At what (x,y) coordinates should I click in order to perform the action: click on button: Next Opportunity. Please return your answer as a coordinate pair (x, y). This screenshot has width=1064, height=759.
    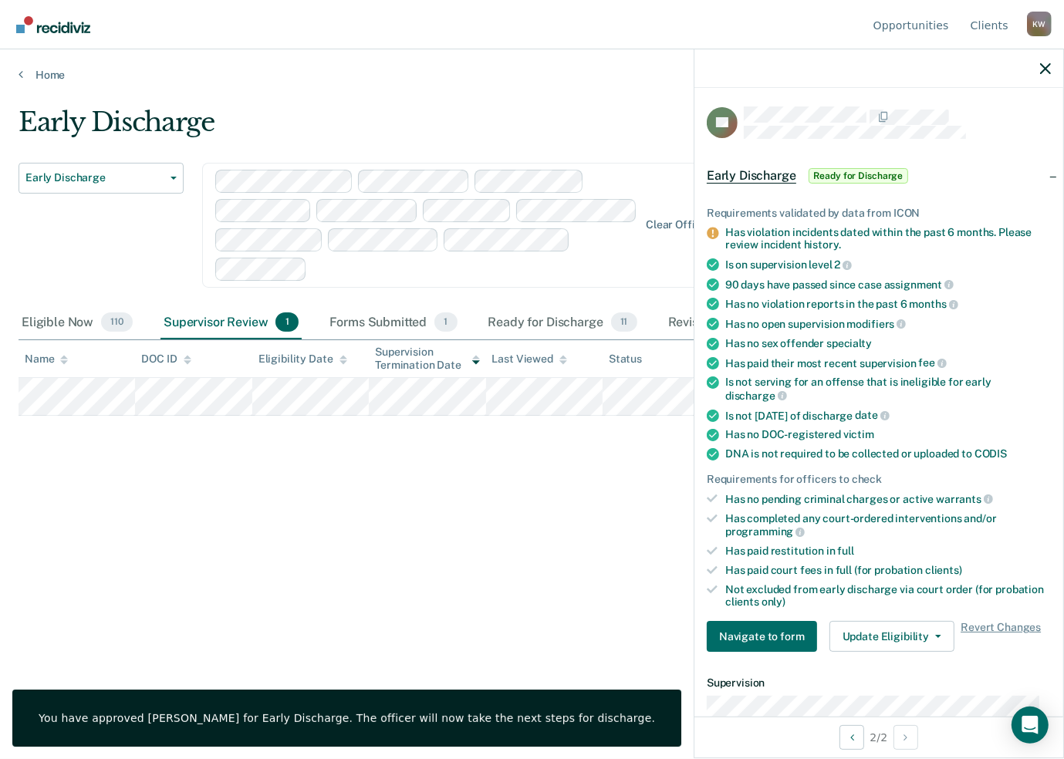
    Looking at the image, I should click on (906, 738).